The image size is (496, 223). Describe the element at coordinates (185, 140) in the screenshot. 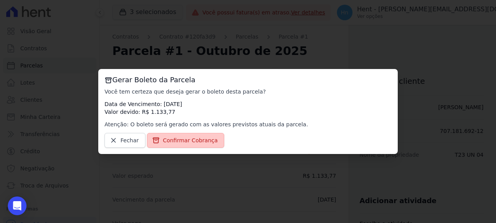

I see `a: Confirmar Cobrança` at that location.